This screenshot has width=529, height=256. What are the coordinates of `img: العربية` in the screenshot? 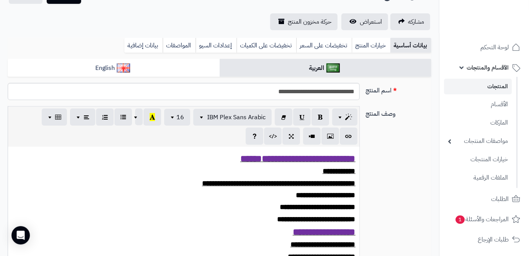 It's located at (333, 68).